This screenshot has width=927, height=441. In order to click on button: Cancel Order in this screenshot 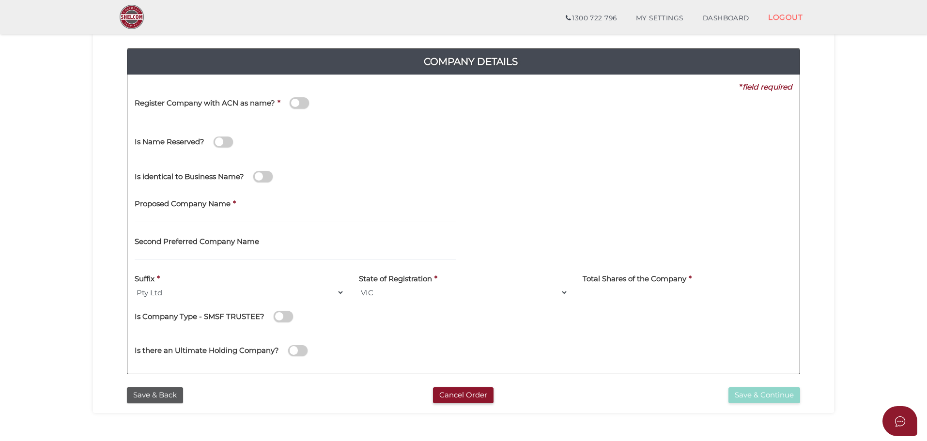, I will do `click(463, 395)`.